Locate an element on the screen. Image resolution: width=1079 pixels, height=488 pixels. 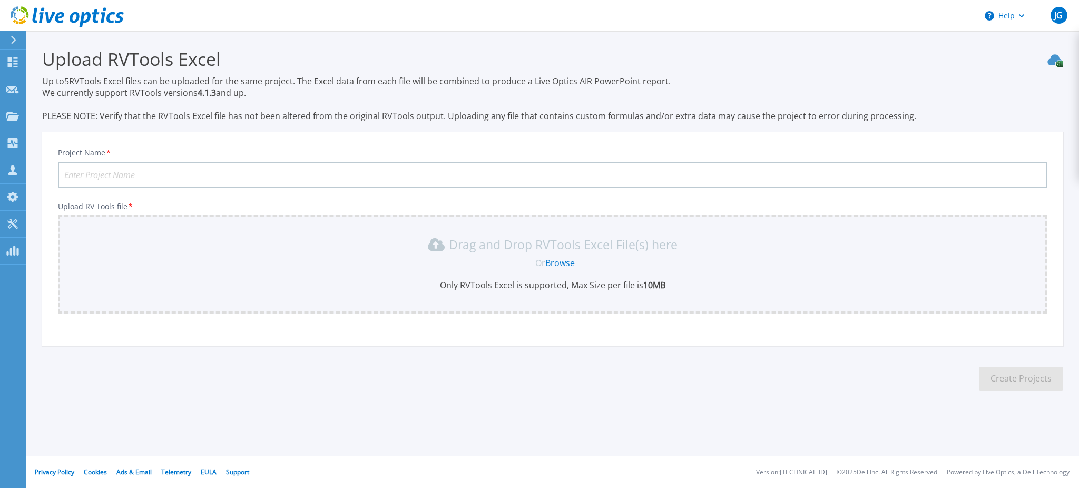
a: Cookies is located at coordinates (95, 471).